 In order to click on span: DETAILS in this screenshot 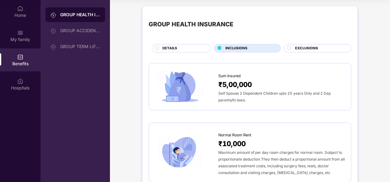, I will do `click(170, 48)`.